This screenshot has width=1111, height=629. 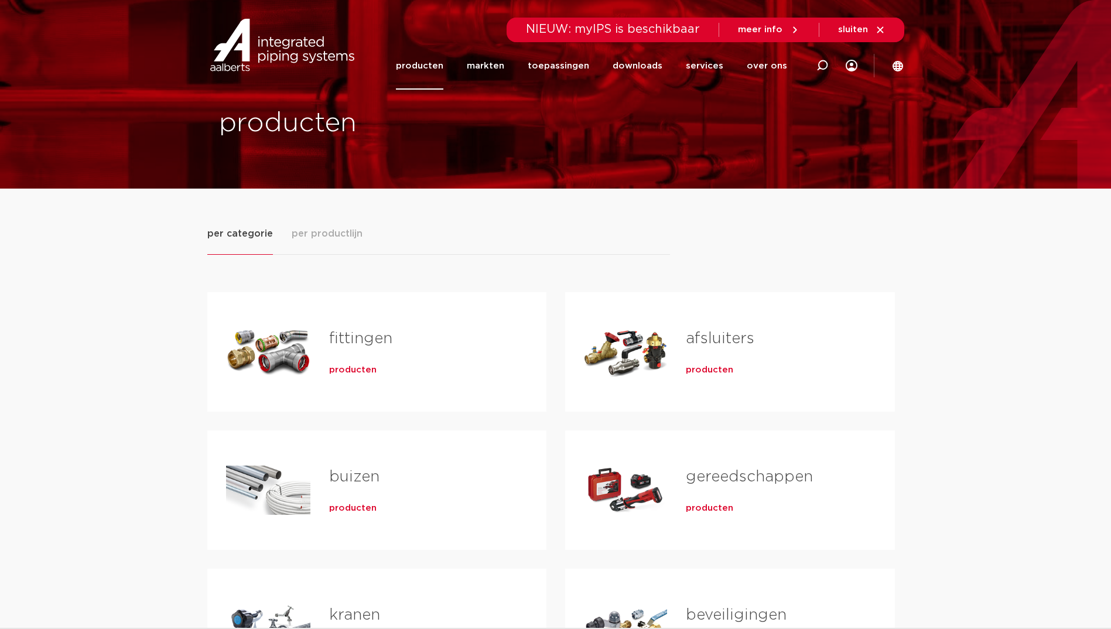 What do you see at coordinates (853, 29) in the screenshot?
I see `span: sluiten` at bounding box center [853, 29].